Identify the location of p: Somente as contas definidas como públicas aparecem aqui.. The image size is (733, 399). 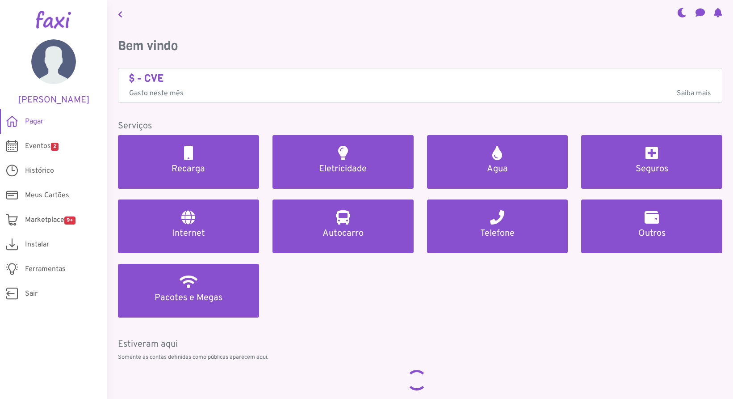
(420, 357).